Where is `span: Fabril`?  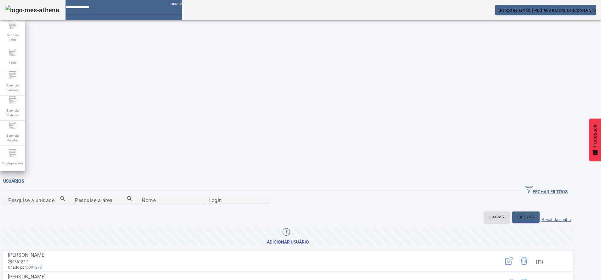 span: Fabril is located at coordinates (13, 63).